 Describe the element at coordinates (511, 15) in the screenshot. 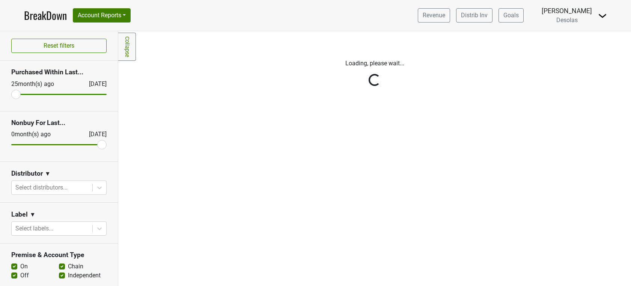

I see `a: Goals` at that location.